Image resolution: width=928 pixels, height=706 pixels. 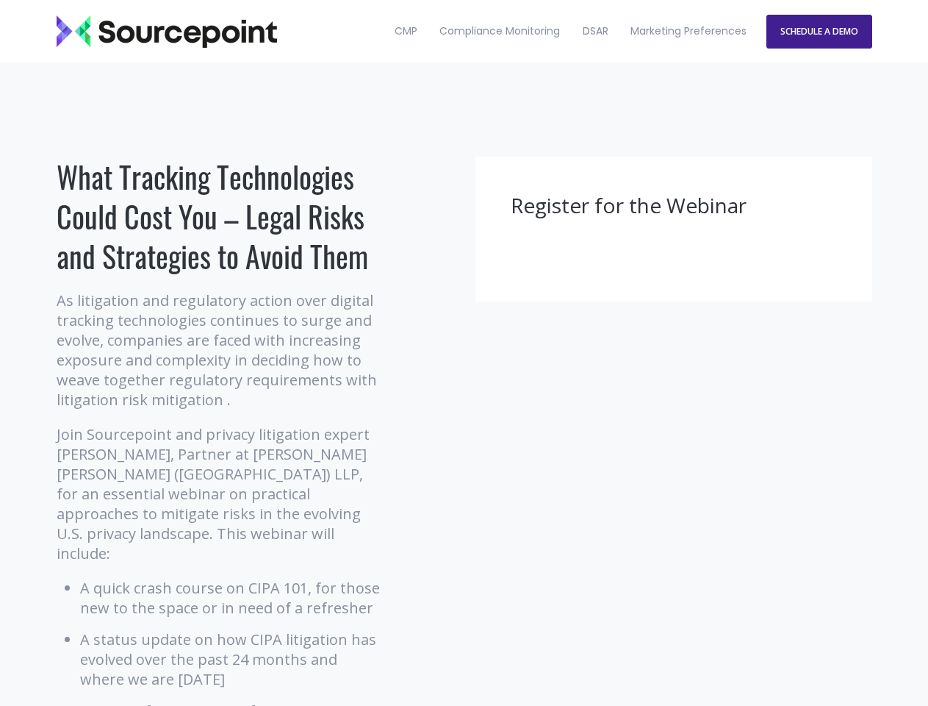 I want to click on h3: Register for the Webinar, so click(x=674, y=206).